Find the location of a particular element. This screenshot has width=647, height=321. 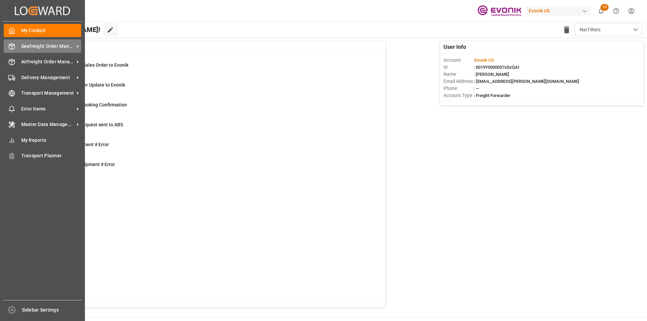

a: Transport Planner is located at coordinates (42, 156).